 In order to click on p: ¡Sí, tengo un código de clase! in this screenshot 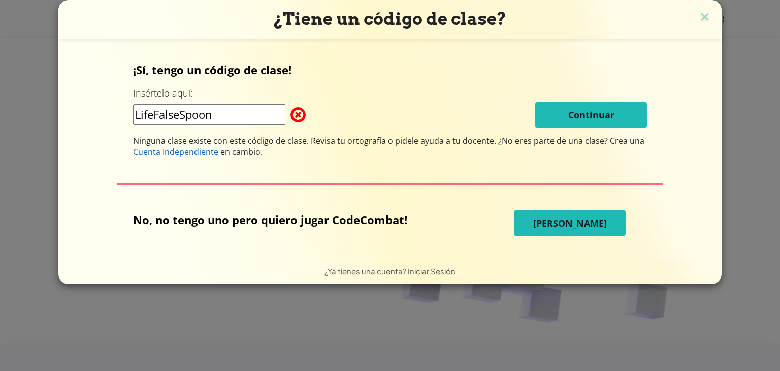, I will do `click(390, 70)`.